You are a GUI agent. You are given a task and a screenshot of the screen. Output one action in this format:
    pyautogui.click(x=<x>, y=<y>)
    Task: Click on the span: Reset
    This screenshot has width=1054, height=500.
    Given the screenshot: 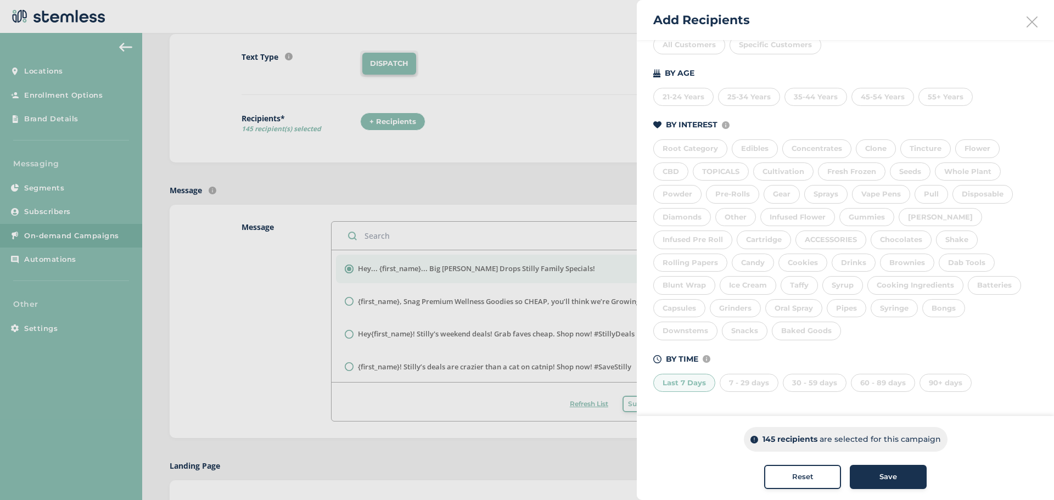 What is the action you would take?
    pyautogui.click(x=802, y=477)
    